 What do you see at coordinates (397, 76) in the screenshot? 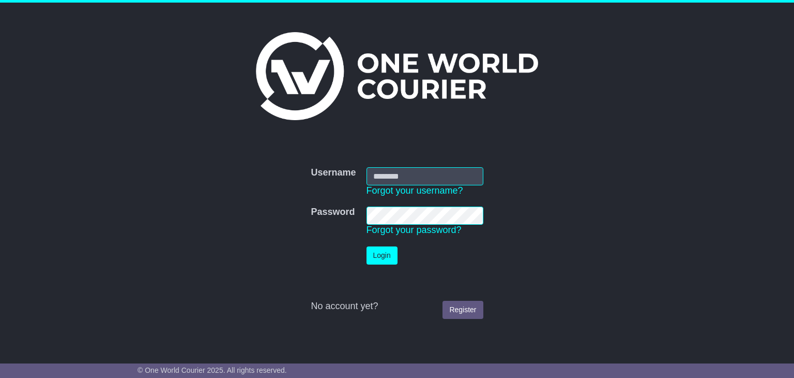
I see `img: One World` at bounding box center [397, 76].